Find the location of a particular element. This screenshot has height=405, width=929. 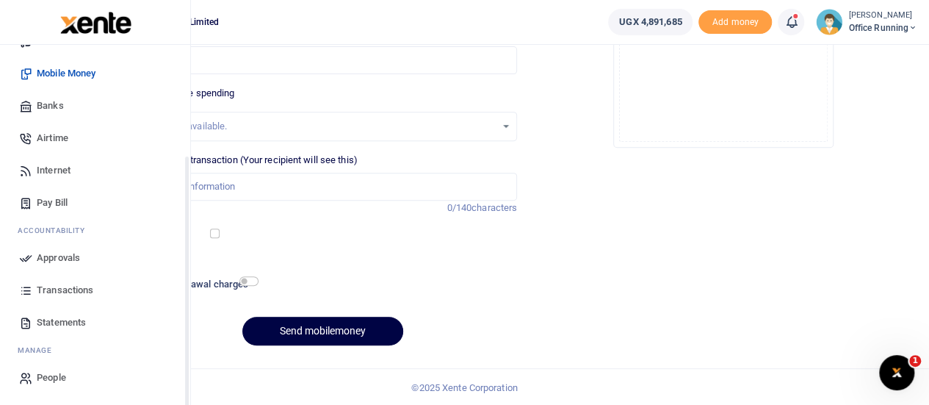

li: Ac is located at coordinates (95, 230).